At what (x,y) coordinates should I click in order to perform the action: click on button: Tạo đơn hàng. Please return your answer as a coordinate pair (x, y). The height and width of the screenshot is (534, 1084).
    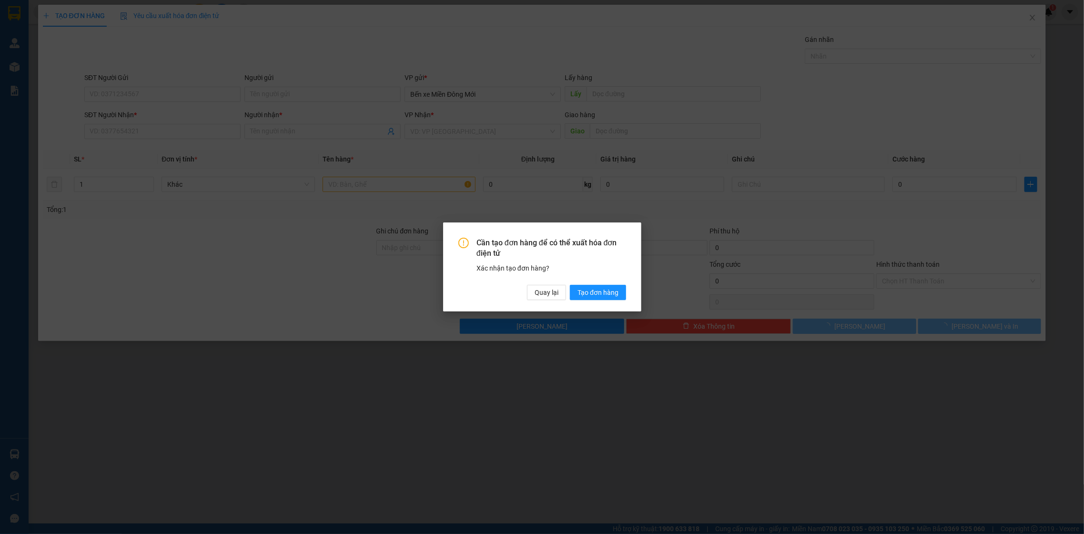
    Looking at the image, I should click on (598, 293).